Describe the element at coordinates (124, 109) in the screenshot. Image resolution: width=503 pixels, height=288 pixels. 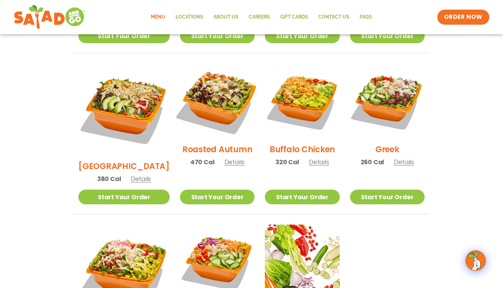
I see `img: Product photo for BBQ Ranch Salad` at that location.